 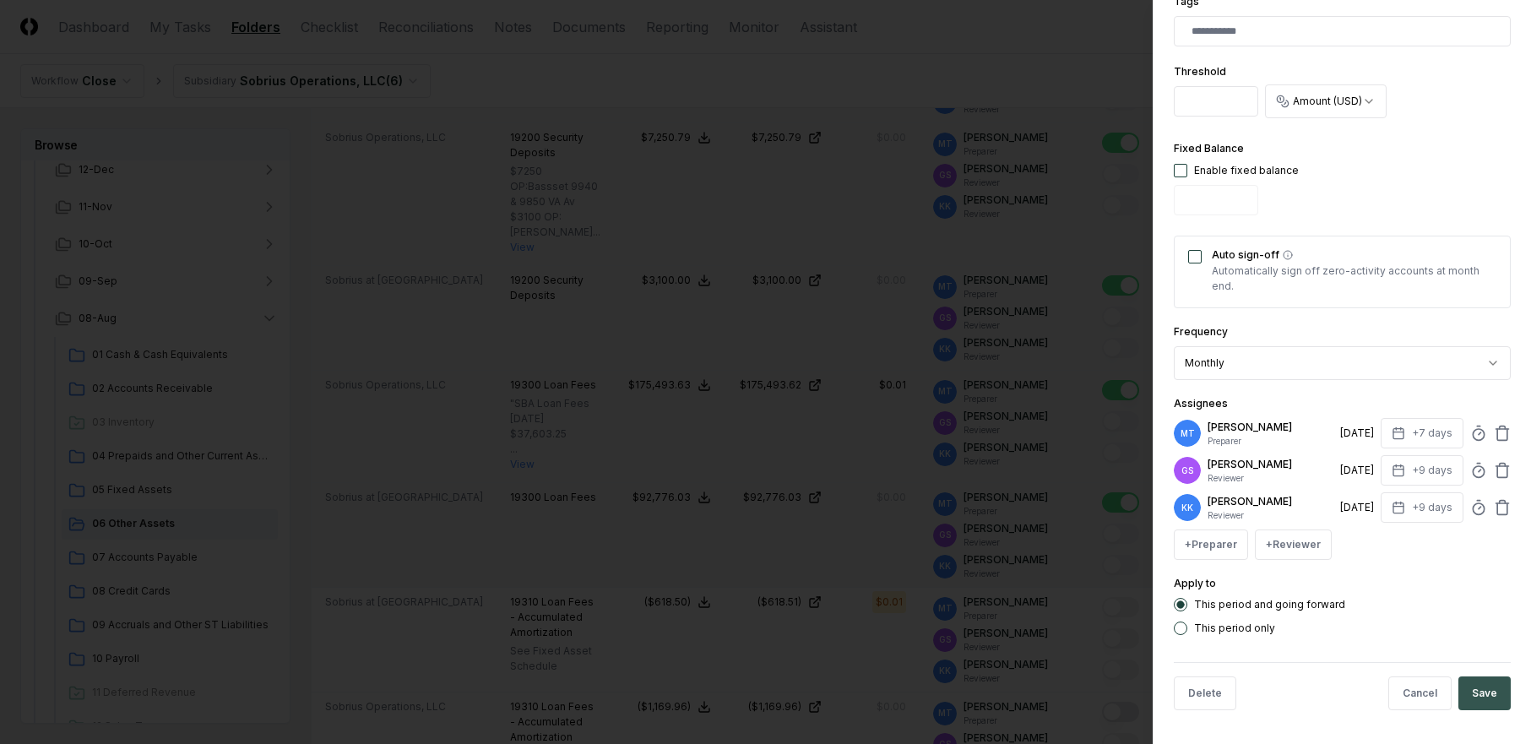 I want to click on span: KK, so click(x=1188, y=508).